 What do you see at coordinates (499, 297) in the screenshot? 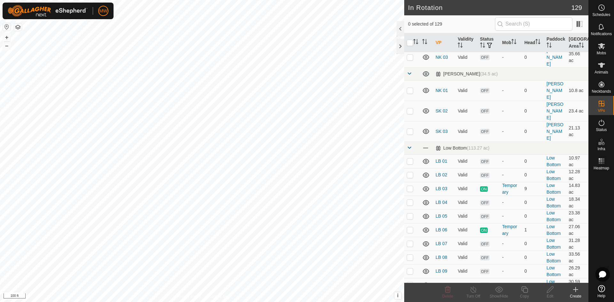
I see `div: Show/Hide` at bounding box center [499, 297].